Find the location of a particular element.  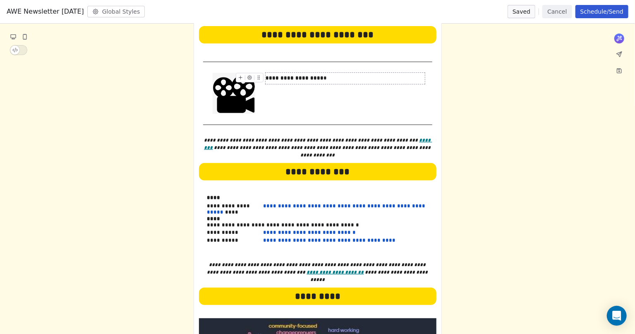

button: Saved is located at coordinates (521, 12).